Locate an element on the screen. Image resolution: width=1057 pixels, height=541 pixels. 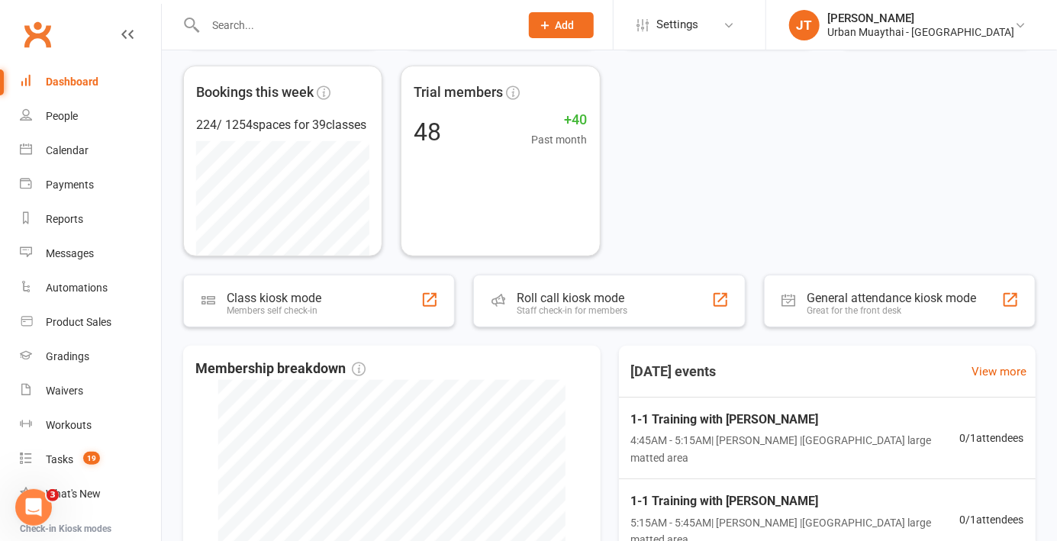
div: Messages is located at coordinates (69, 253).